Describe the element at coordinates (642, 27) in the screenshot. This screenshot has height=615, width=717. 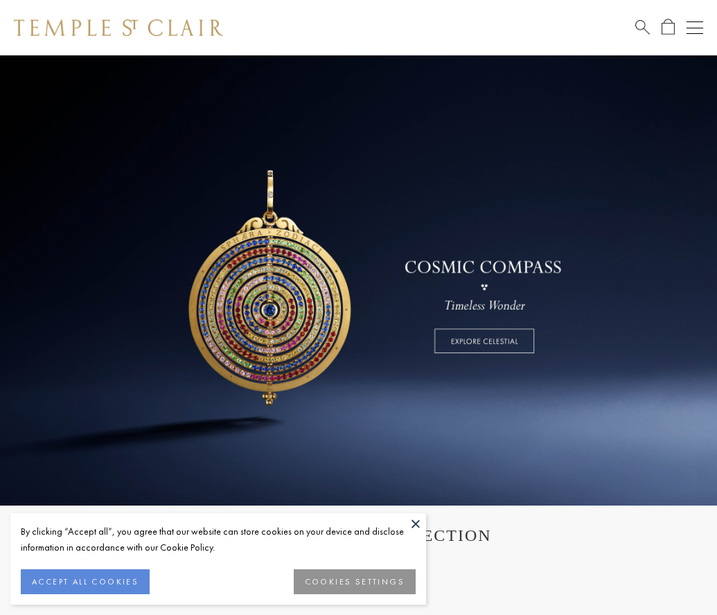
I see `a: Search` at that location.